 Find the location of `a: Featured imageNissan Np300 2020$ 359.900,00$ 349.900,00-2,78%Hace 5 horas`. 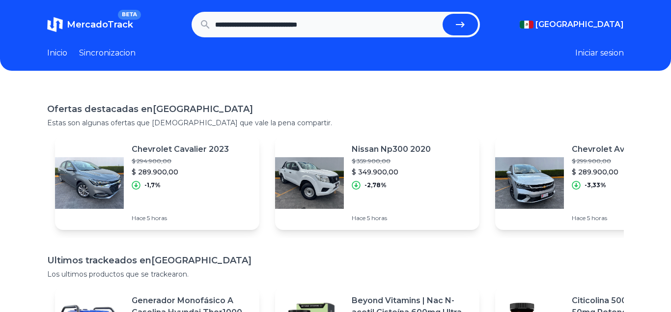

a: Featured imageNissan Np300 2020$ 359.900,00$ 349.900,00-2,78%Hace 5 horas is located at coordinates (377, 183).